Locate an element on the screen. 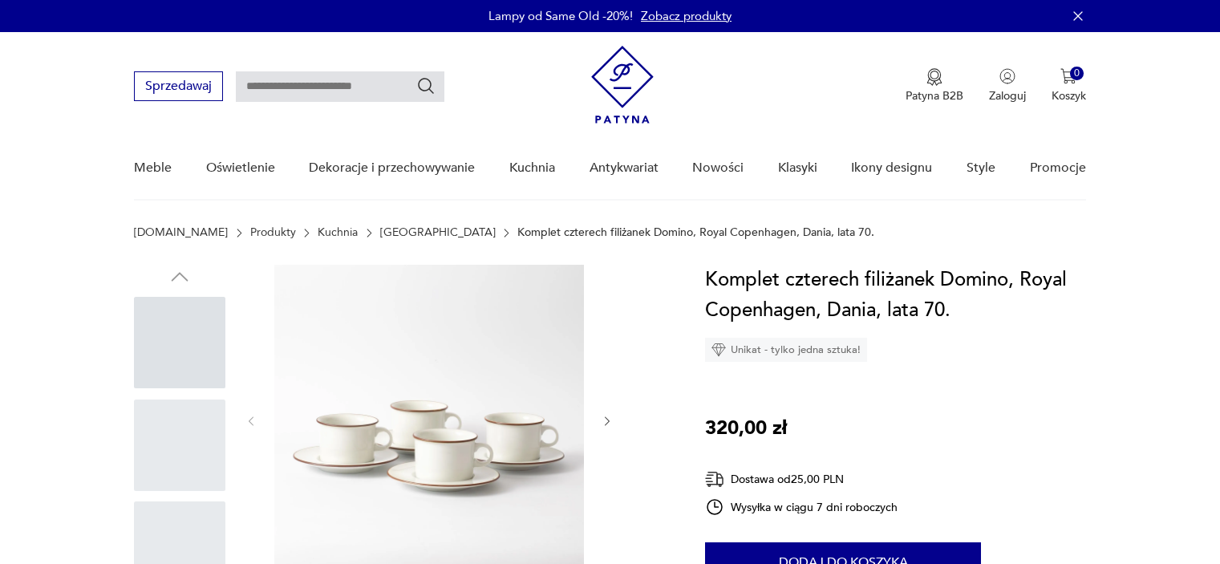 This screenshot has width=1220, height=564. p: 320,00 zł is located at coordinates (746, 428).